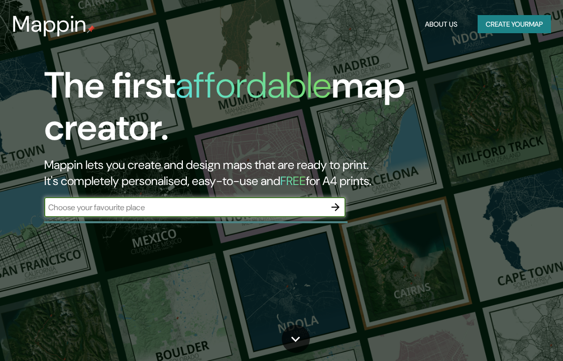 The width and height of the screenshot is (563, 361). I want to click on h3: Mappin, so click(49, 24).